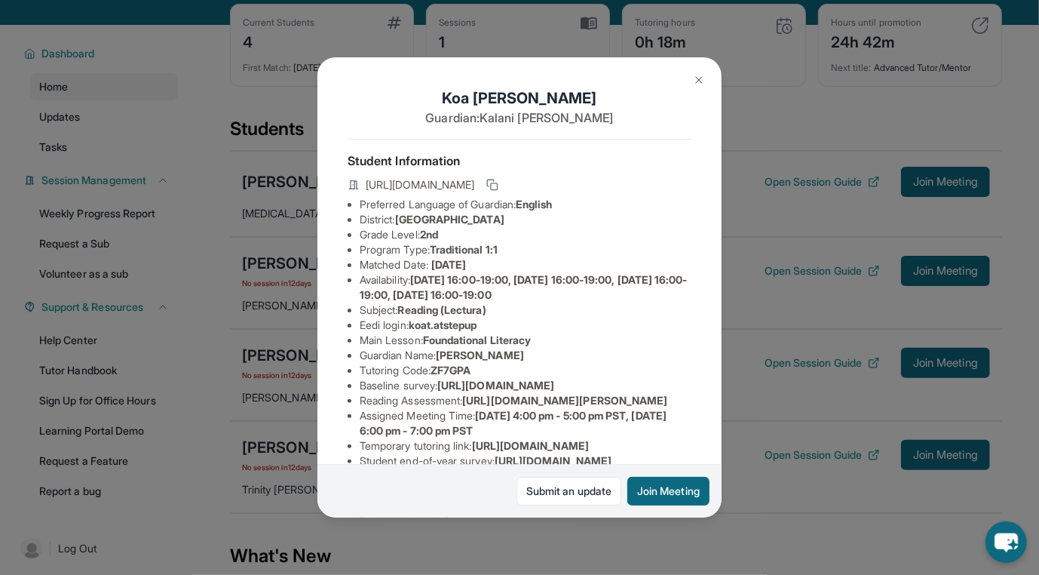  What do you see at coordinates (526, 461) in the screenshot?
I see `li: Student end-of-year survey :` at bounding box center [526, 461].